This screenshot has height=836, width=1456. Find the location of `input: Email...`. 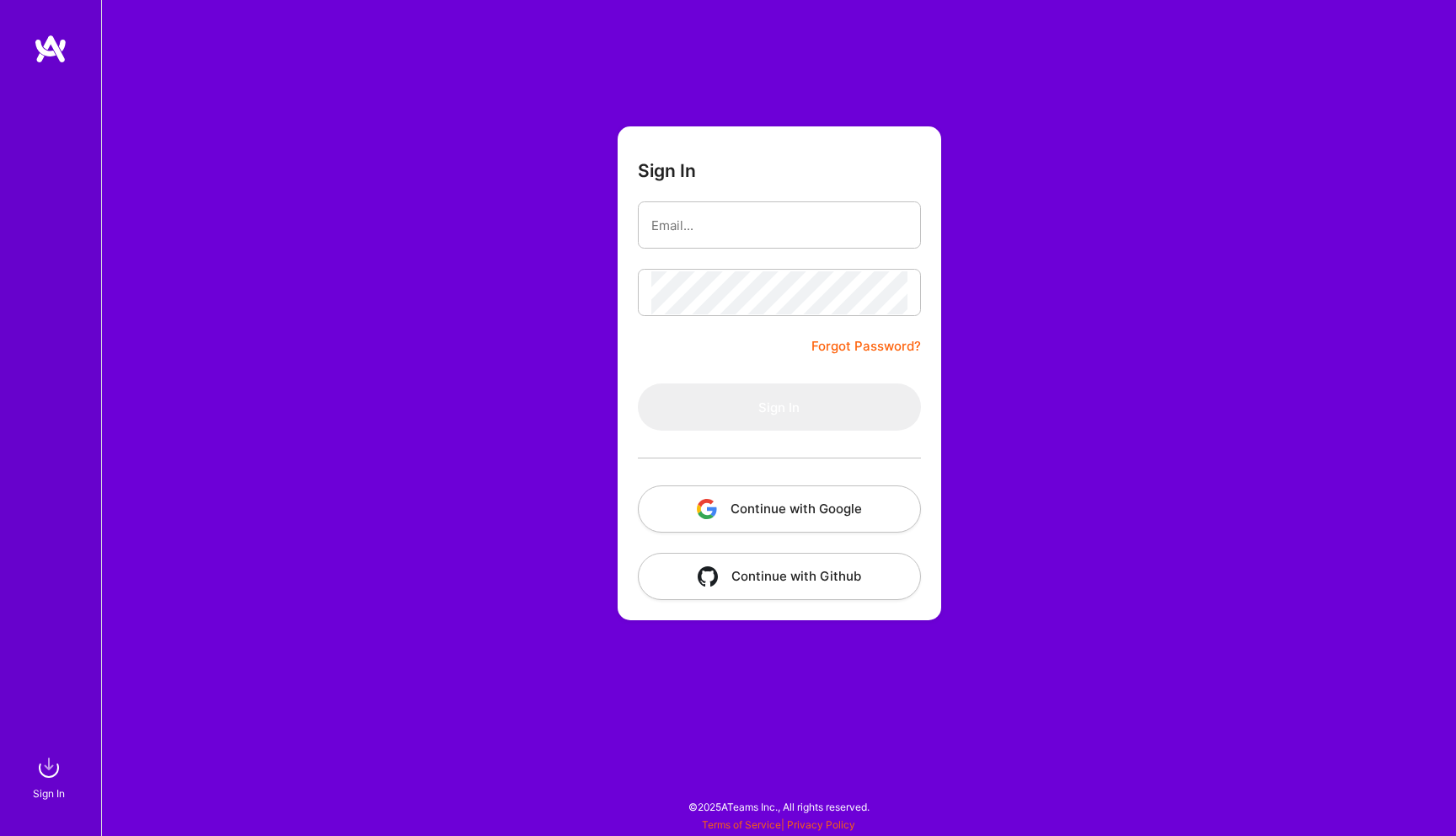

input: Email... is located at coordinates (779, 225).